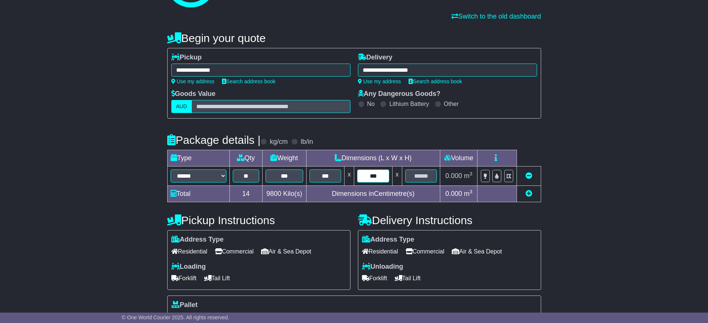 The height and width of the screenshot is (323, 708). I want to click on label: Delivery, so click(375, 58).